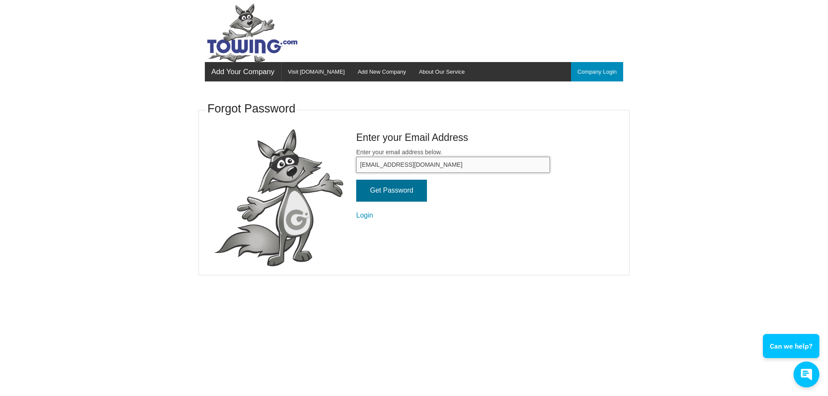 This screenshot has height=396, width=828. What do you see at coordinates (279, 198) in the screenshot?
I see `img: fox-Presenting.png` at bounding box center [279, 198].